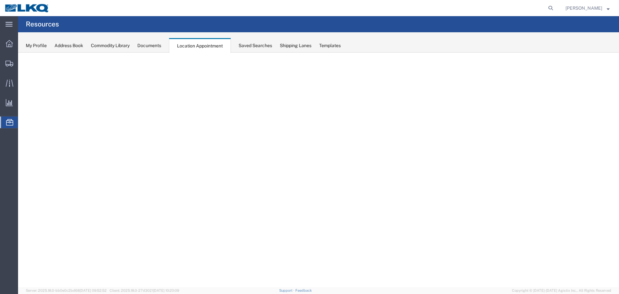 The width and height of the screenshot is (619, 294). Describe the element at coordinates (69, 45) in the screenshot. I see `div: Address Book` at that location.